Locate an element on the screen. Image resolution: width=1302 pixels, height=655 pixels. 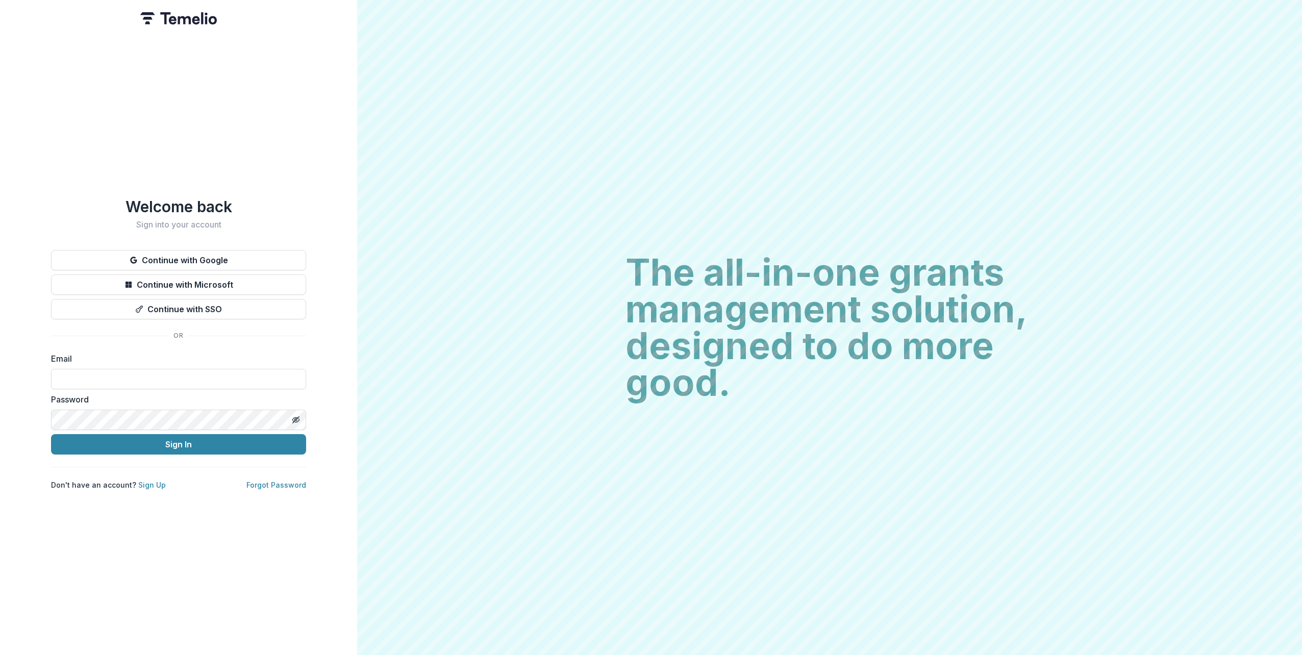
a: Forgot Password is located at coordinates (276, 485).